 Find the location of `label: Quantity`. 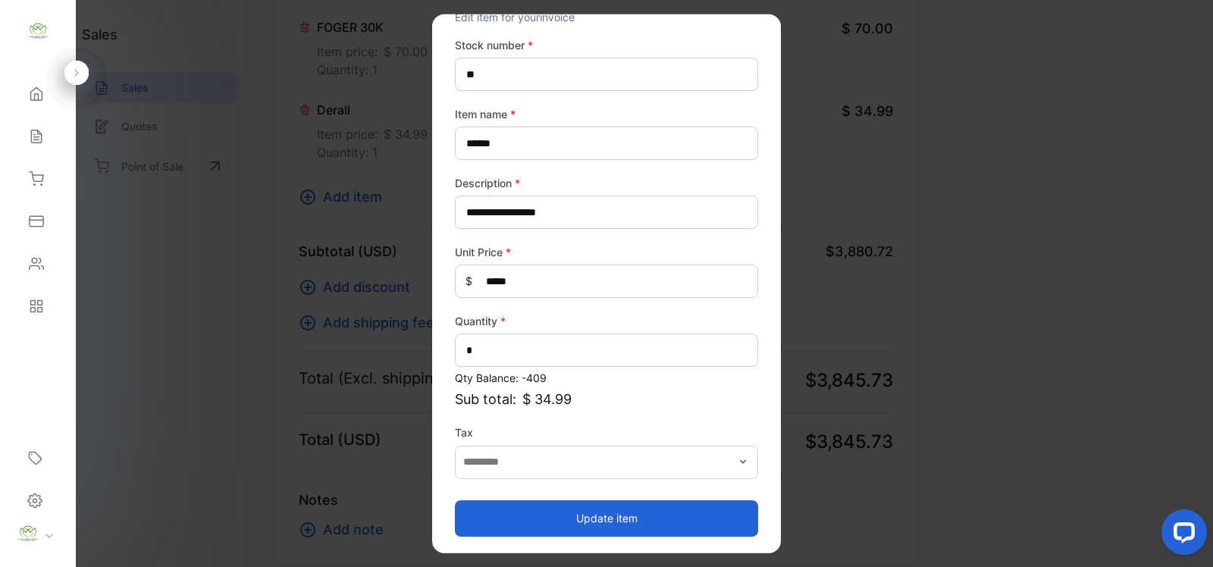

label: Quantity is located at coordinates (607, 321).